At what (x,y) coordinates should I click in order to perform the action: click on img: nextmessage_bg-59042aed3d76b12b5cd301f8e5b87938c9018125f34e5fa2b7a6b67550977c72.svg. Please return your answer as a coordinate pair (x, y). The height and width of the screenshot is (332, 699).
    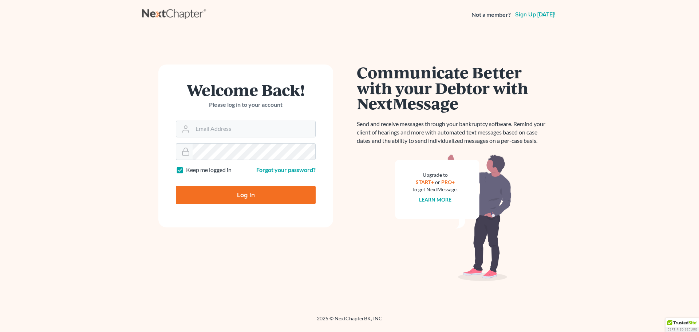
    Looking at the image, I should click on (453, 217).